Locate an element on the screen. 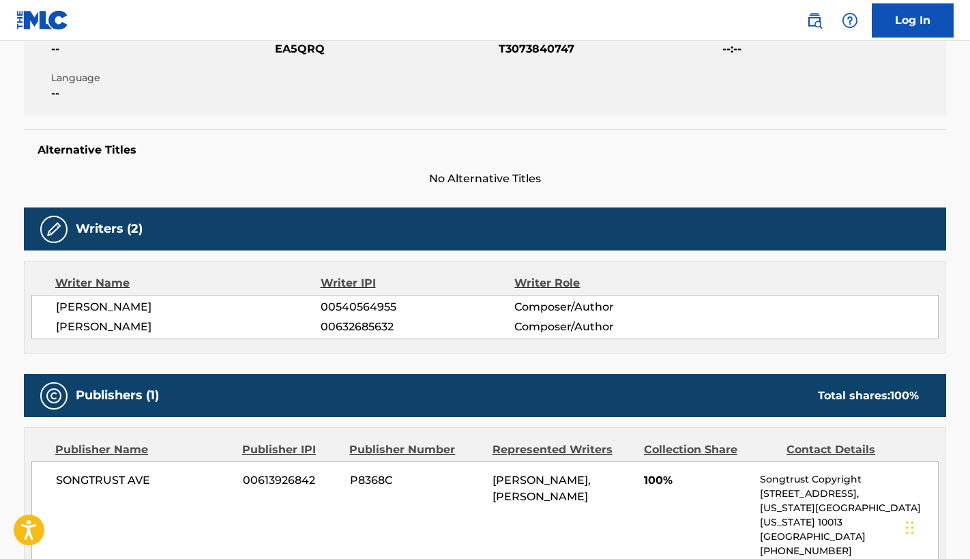 This screenshot has height=559, width=970. span: No Alternative Titles is located at coordinates (485, 179).